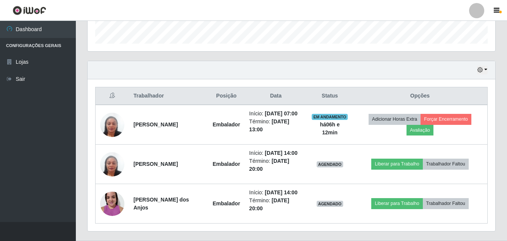 The image size is (507, 241). What do you see at coordinates (420, 96) in the screenshot?
I see `th: Opções` at bounding box center [420, 96].